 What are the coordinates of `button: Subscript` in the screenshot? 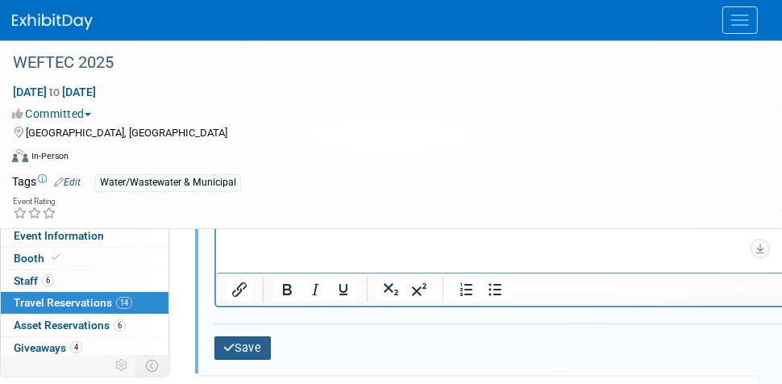 It's located at (391, 289).